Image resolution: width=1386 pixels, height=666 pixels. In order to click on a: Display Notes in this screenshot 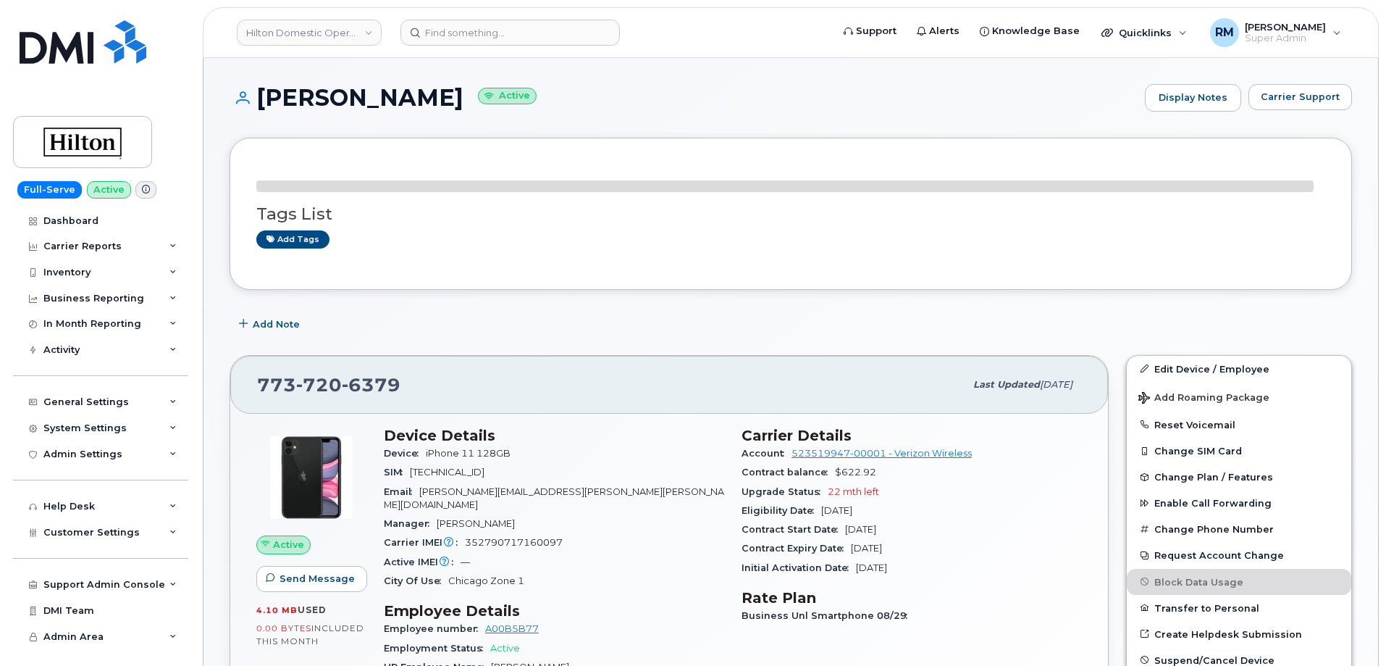, I will do `click(1193, 98)`.